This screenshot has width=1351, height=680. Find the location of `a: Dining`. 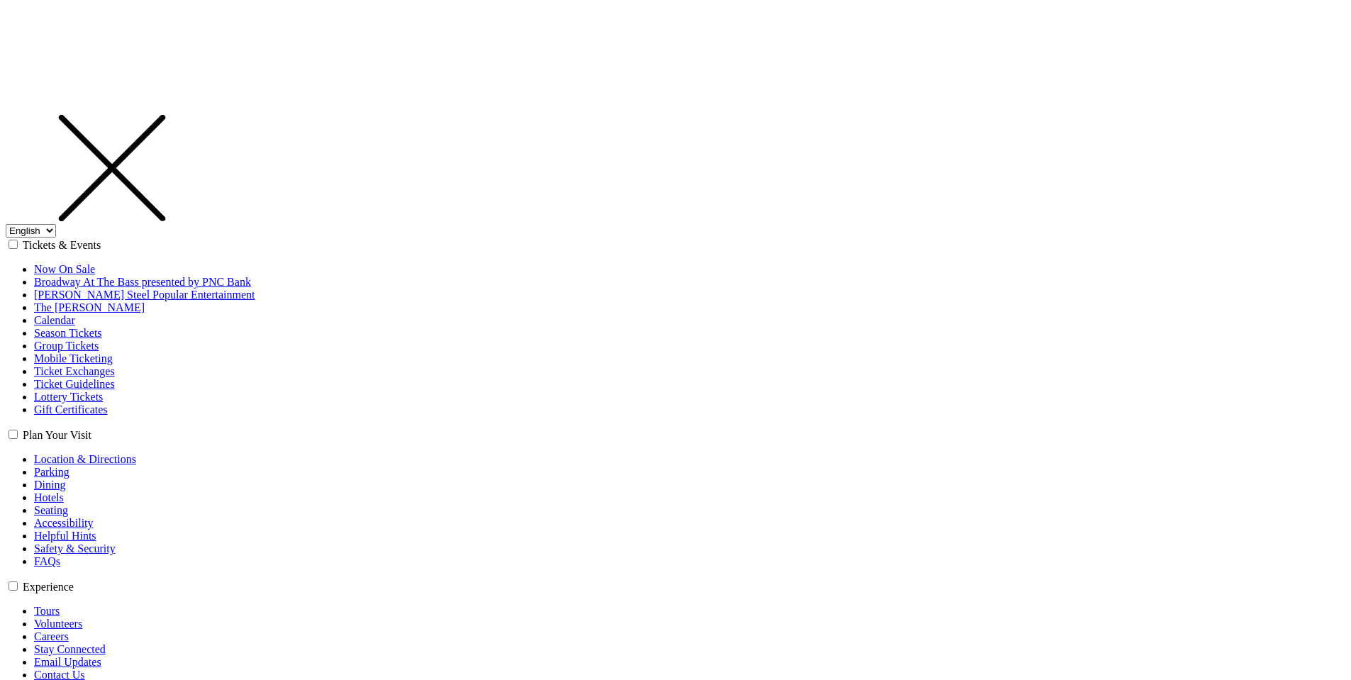

a: Dining is located at coordinates (50, 484).